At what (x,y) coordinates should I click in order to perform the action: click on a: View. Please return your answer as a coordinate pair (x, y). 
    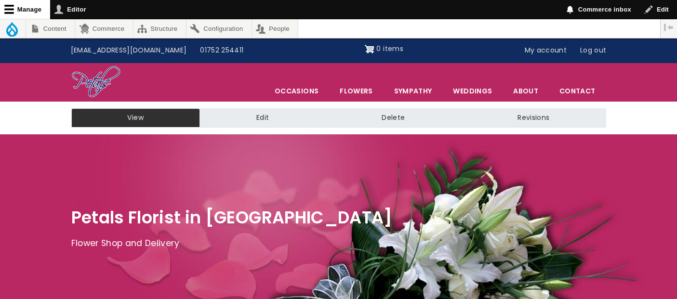
    Looking at the image, I should click on (135, 118).